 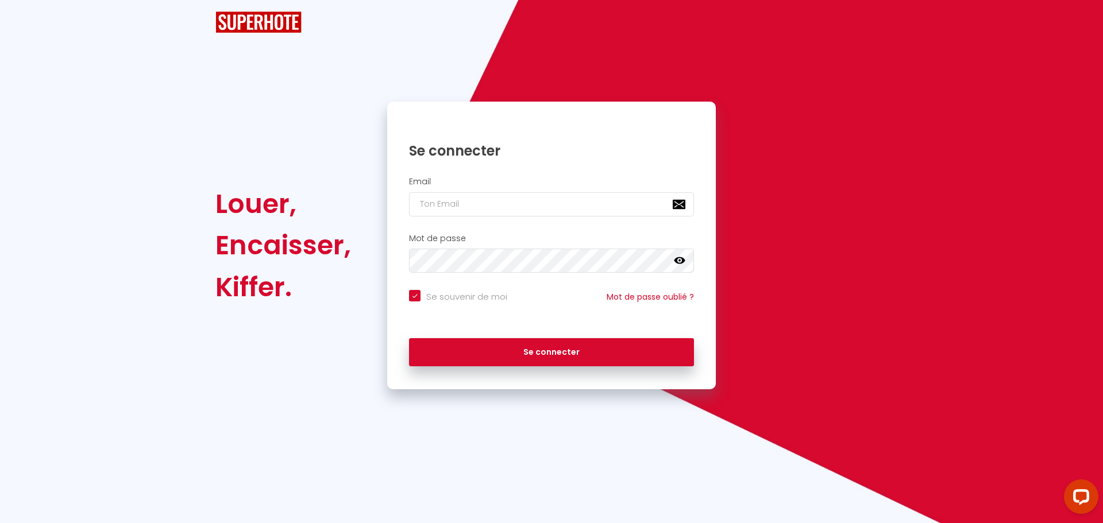 What do you see at coordinates (552, 151) in the screenshot?
I see `h1: Se connecter` at bounding box center [552, 151].